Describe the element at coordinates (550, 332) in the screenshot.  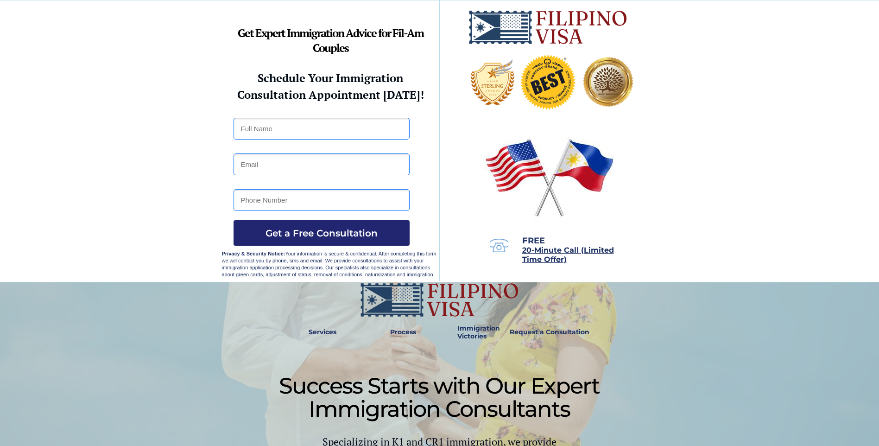
I see `a: Request a Consultation` at that location.